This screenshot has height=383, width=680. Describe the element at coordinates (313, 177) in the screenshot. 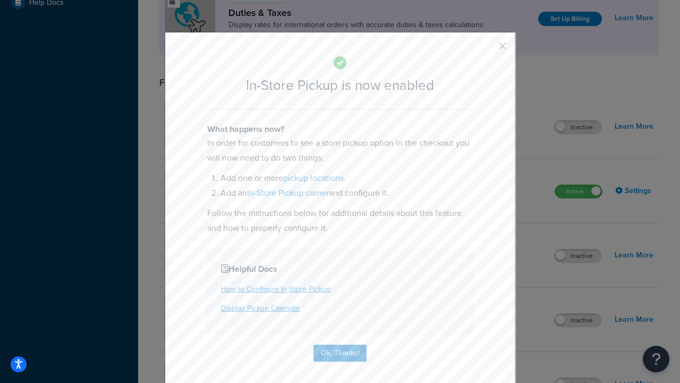

I see `a: pickup locations` at that location.